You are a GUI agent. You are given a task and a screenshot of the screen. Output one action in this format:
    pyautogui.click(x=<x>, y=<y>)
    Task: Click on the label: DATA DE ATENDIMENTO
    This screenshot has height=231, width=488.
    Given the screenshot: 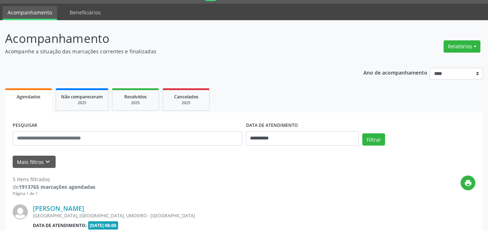 What is the action you would take?
    pyautogui.click(x=272, y=126)
    